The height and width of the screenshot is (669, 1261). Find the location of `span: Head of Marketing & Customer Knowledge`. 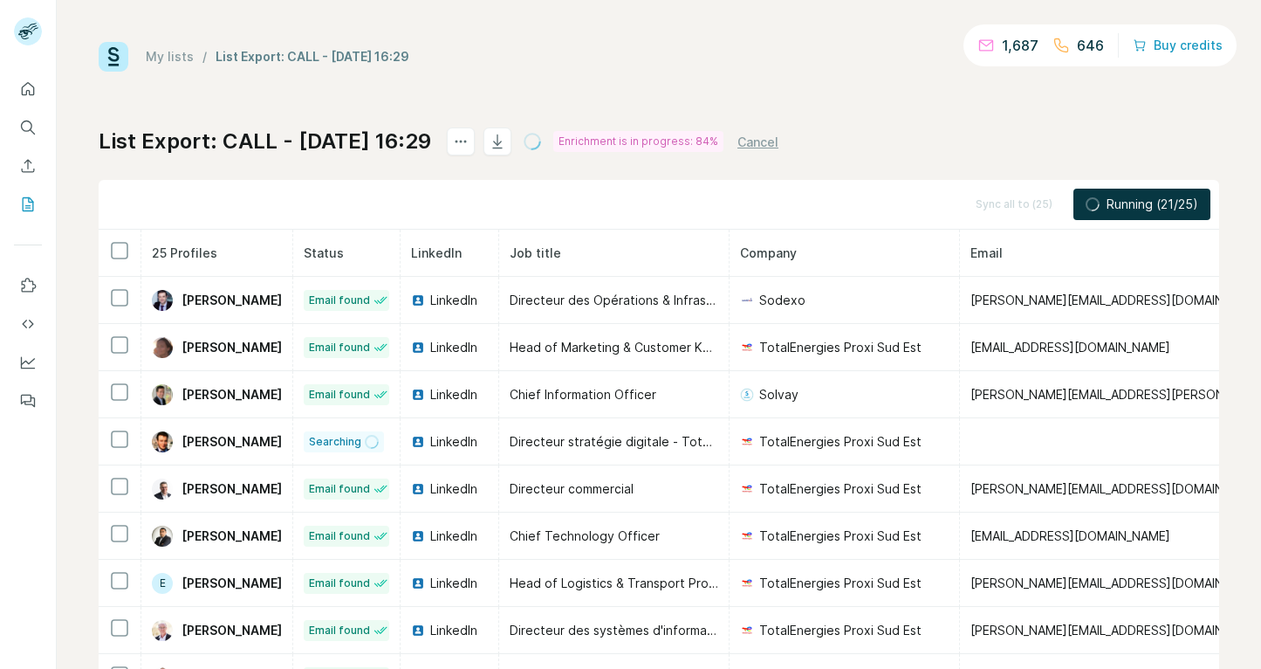

span: Head of Marketing & Customer Knowledge is located at coordinates (636, 347).